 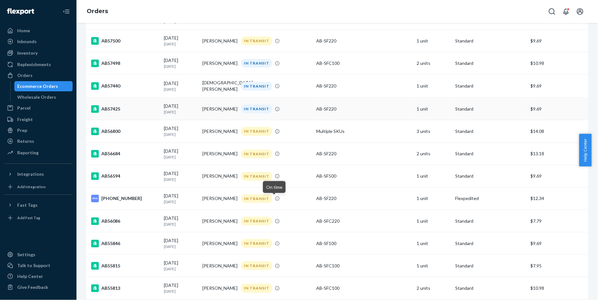 What do you see at coordinates (38, 53) in the screenshot?
I see `a: Inventory` at bounding box center [38, 53].